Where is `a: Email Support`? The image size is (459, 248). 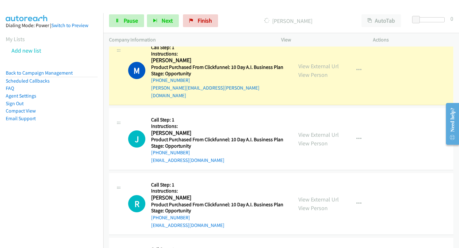
a: Email Support is located at coordinates (21, 118).